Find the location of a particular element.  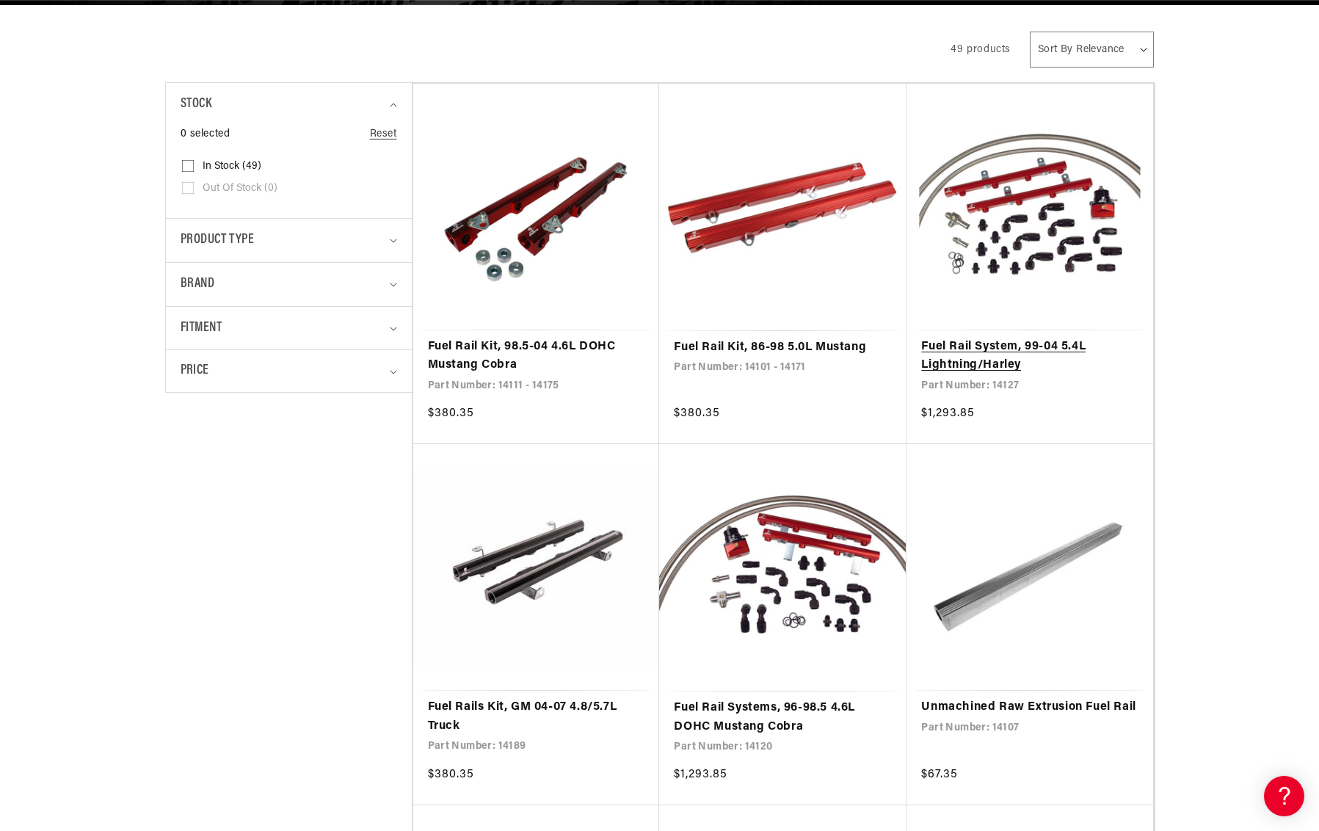

a: POWERED BY ENCHANT is located at coordinates (242, 429).